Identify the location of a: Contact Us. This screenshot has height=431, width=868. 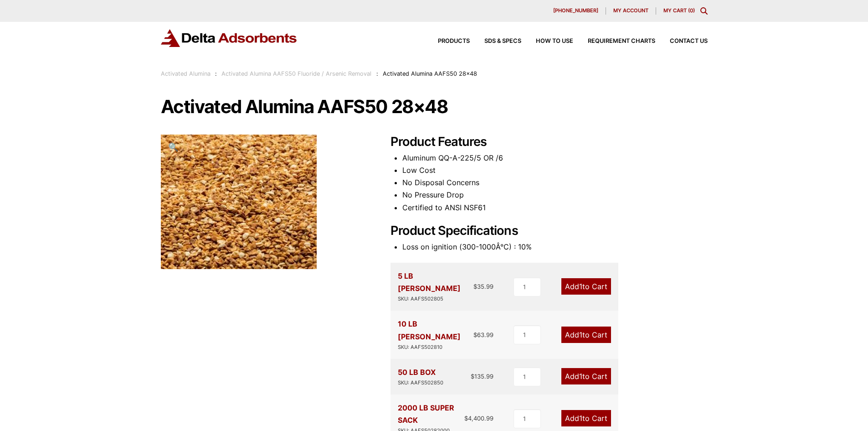
(681, 41).